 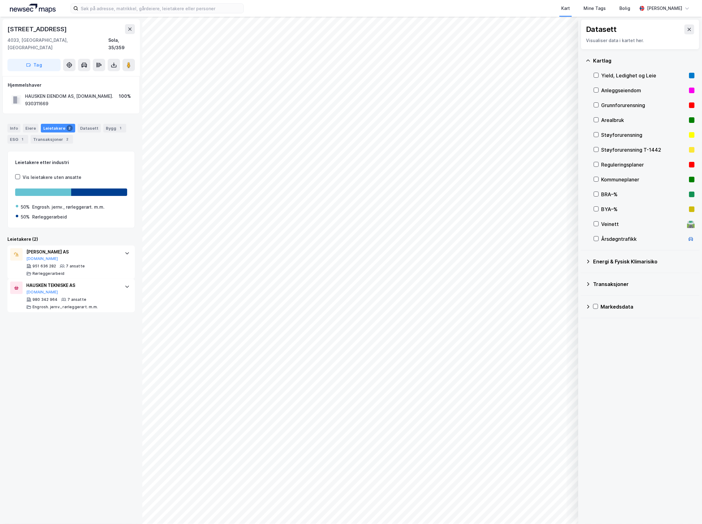 I want to click on div: Visualiser data i kartet her., so click(x=640, y=41).